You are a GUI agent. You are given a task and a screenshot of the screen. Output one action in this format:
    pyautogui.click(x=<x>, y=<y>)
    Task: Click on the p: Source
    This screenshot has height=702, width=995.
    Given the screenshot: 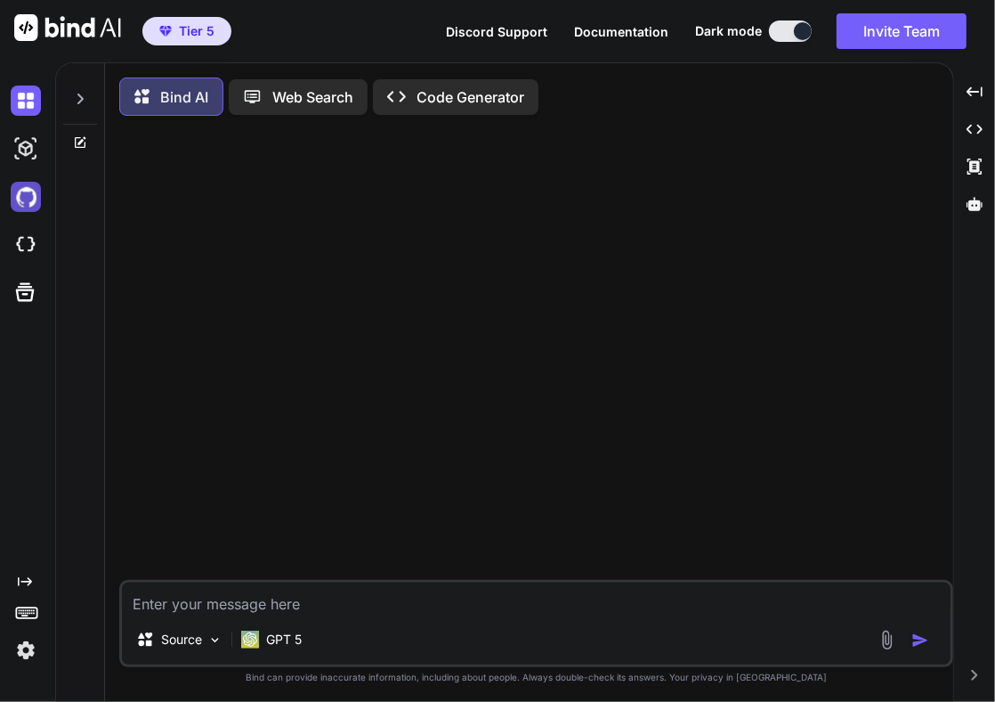 What is the action you would take?
    pyautogui.click(x=182, y=639)
    